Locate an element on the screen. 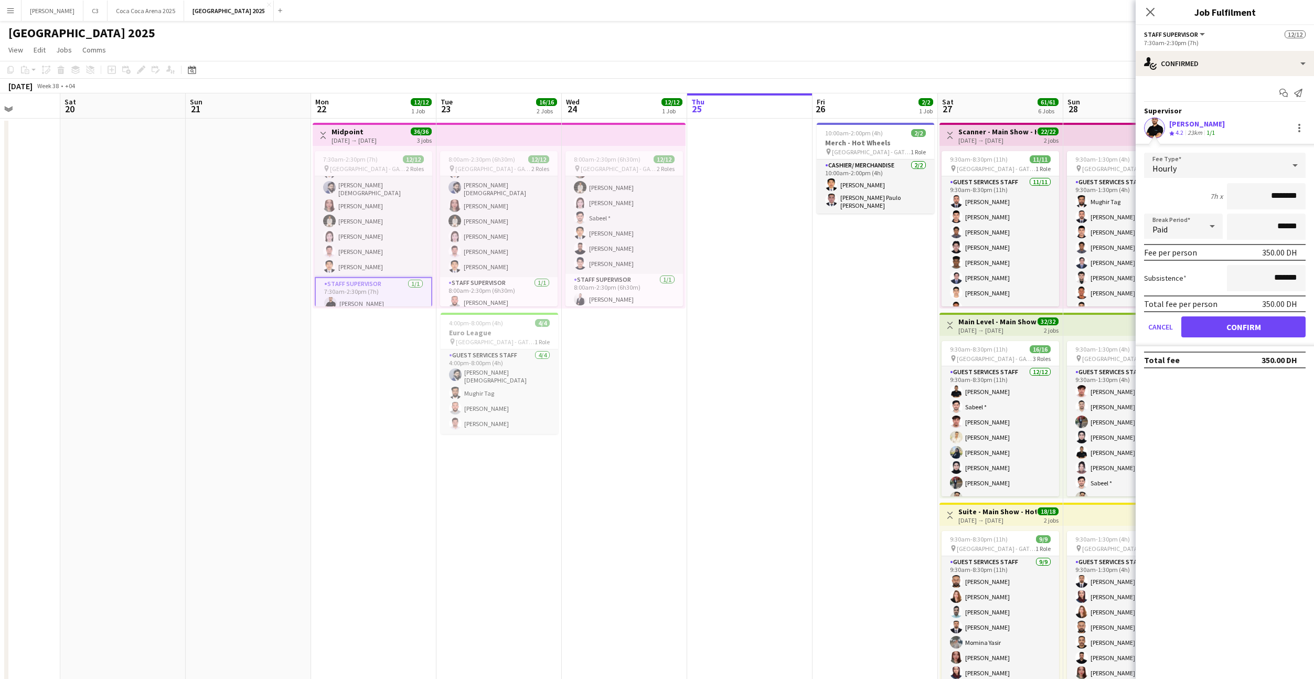  span: 11/11 is located at coordinates (1040, 159).